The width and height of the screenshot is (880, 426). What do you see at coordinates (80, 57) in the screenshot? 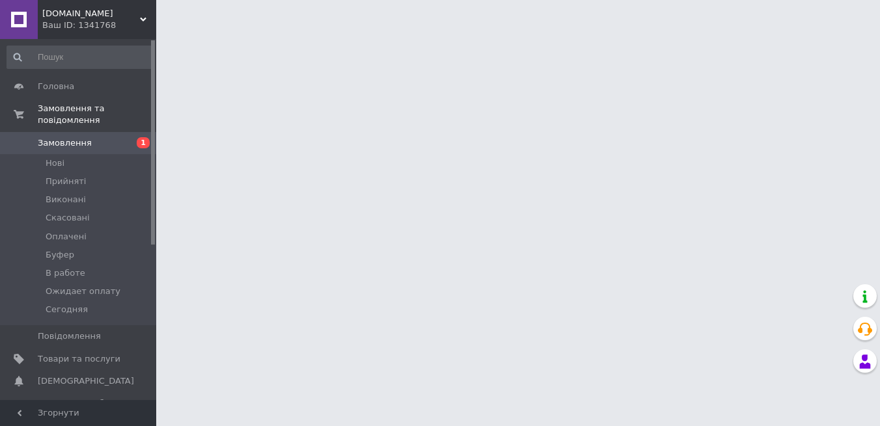
I see `input: Пошук` at bounding box center [80, 57].